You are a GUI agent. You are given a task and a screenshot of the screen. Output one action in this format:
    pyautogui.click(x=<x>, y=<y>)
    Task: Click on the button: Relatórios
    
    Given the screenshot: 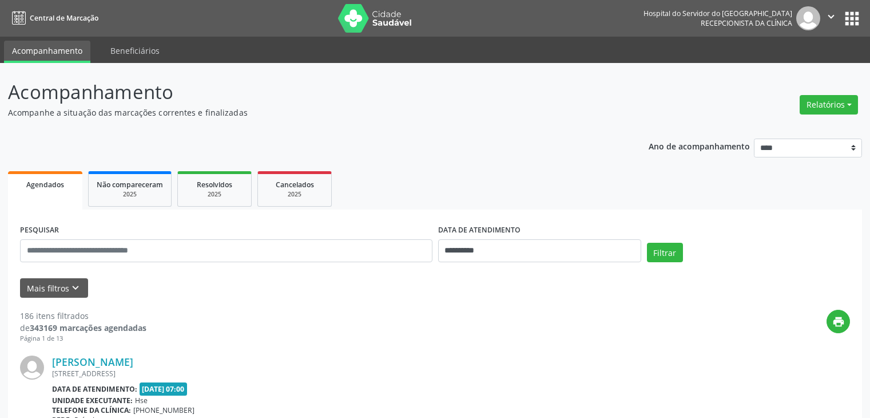 What is the action you would take?
    pyautogui.click(x=829, y=105)
    